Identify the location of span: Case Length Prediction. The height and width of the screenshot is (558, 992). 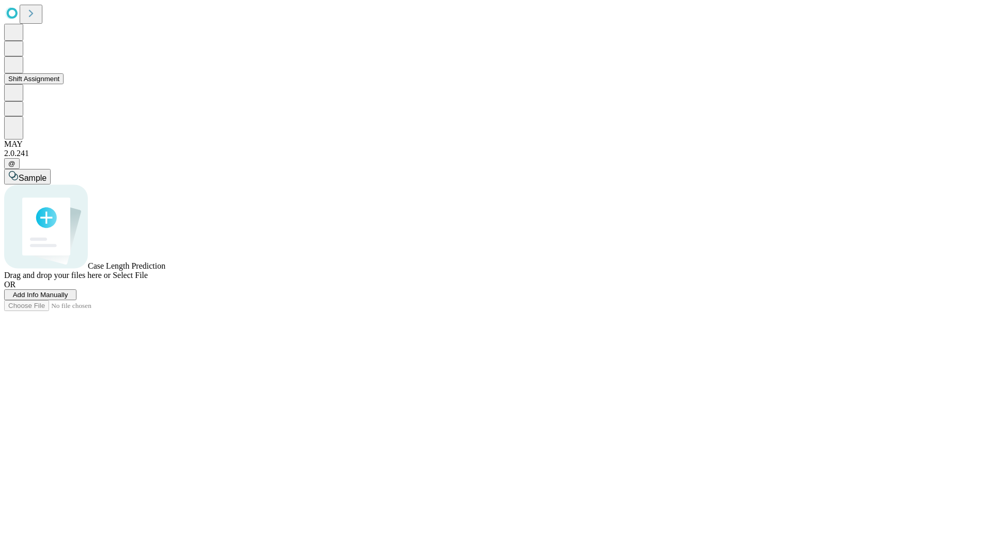
(127, 266).